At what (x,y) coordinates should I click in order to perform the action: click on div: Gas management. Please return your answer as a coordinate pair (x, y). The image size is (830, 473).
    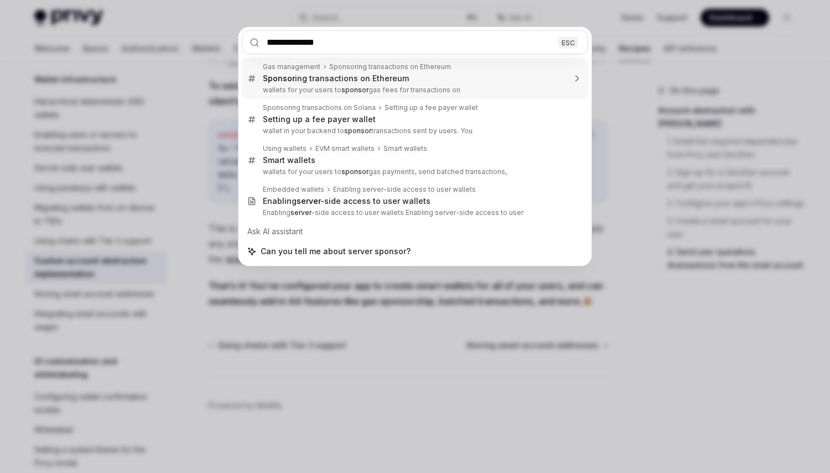
    Looking at the image, I should click on (291, 67).